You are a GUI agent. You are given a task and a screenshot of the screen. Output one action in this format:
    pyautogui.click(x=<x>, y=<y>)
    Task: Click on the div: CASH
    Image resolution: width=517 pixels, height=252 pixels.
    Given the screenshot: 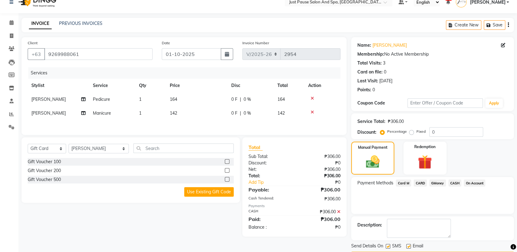 What is the action you would take?
    pyautogui.click(x=269, y=212)
    